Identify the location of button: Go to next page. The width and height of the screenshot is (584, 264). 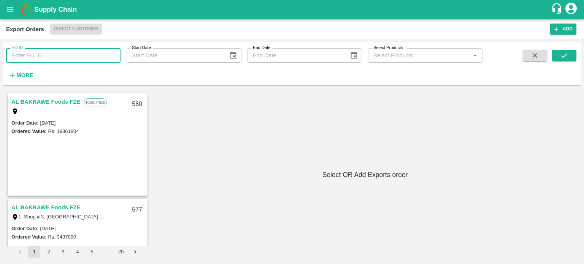
(135, 252).